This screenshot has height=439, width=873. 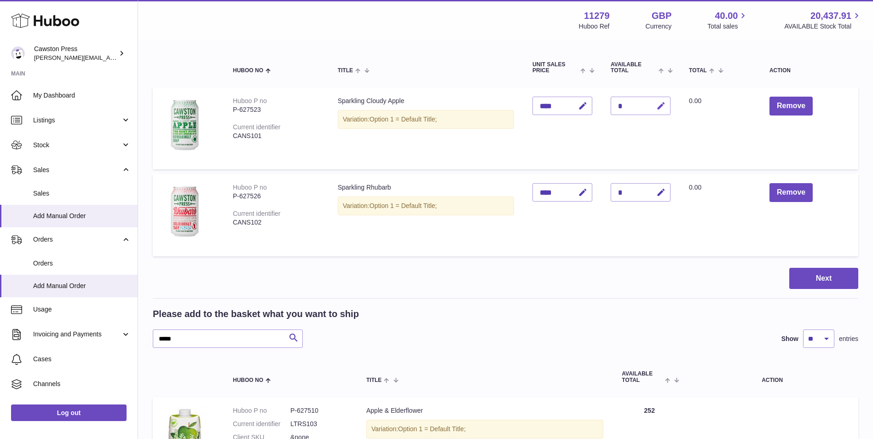 I want to click on span: Total, so click(x=698, y=70).